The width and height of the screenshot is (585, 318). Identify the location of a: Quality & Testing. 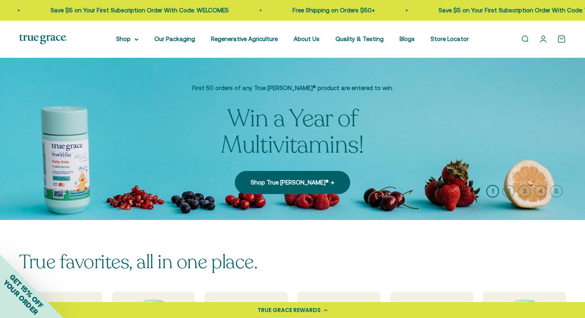
(359, 39).